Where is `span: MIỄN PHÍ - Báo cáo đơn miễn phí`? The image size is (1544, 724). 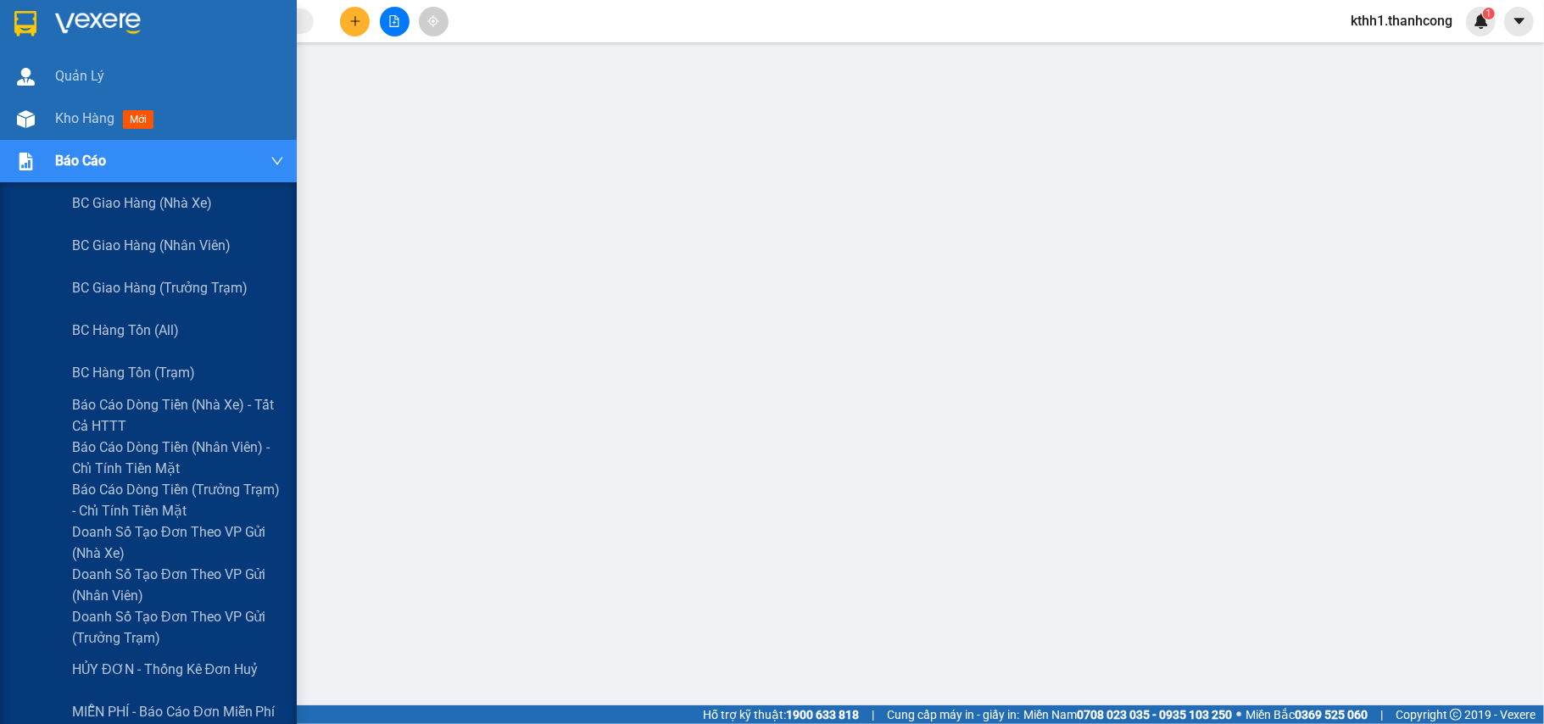 span: MIỄN PHÍ - Báo cáo đơn miễn phí is located at coordinates (174, 711).